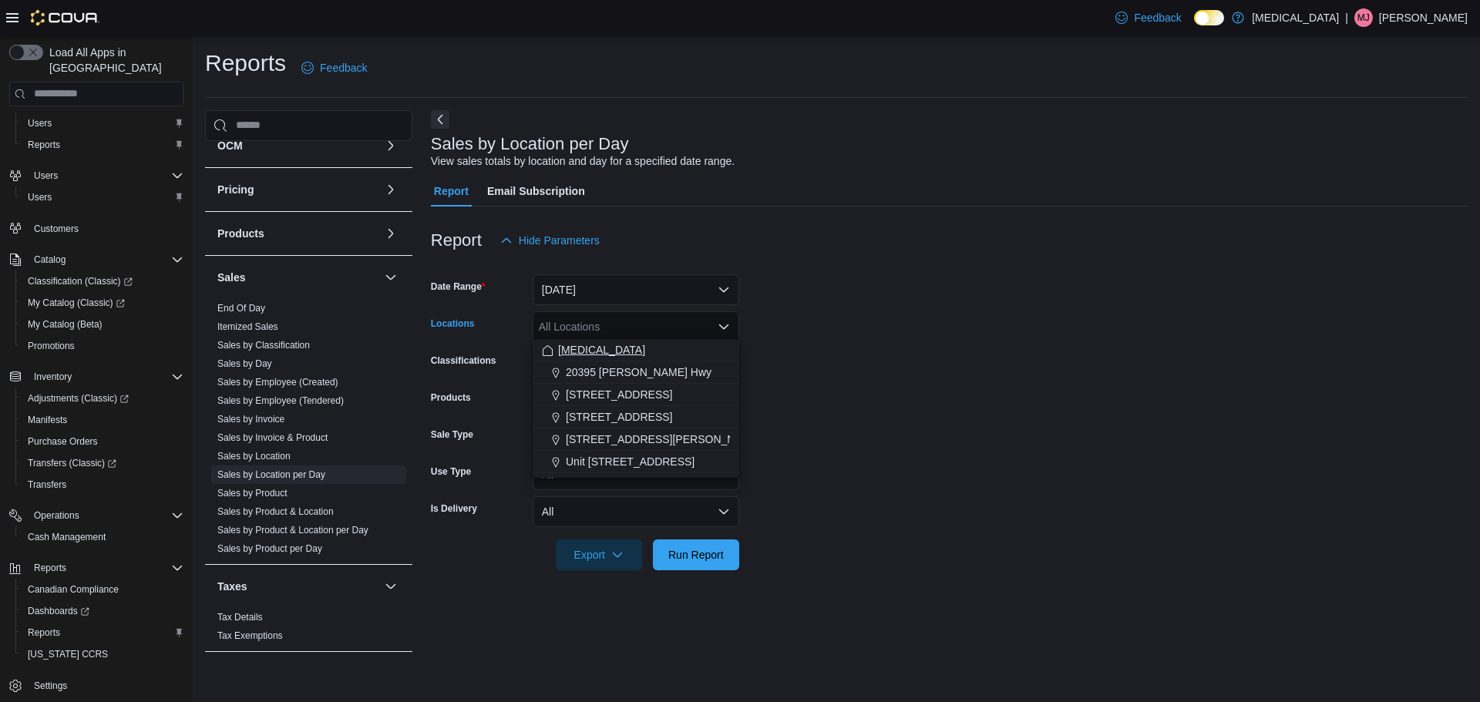 Image resolution: width=1480 pixels, height=702 pixels. Describe the element at coordinates (308, 432) in the screenshot. I see `div: Sales` at that location.